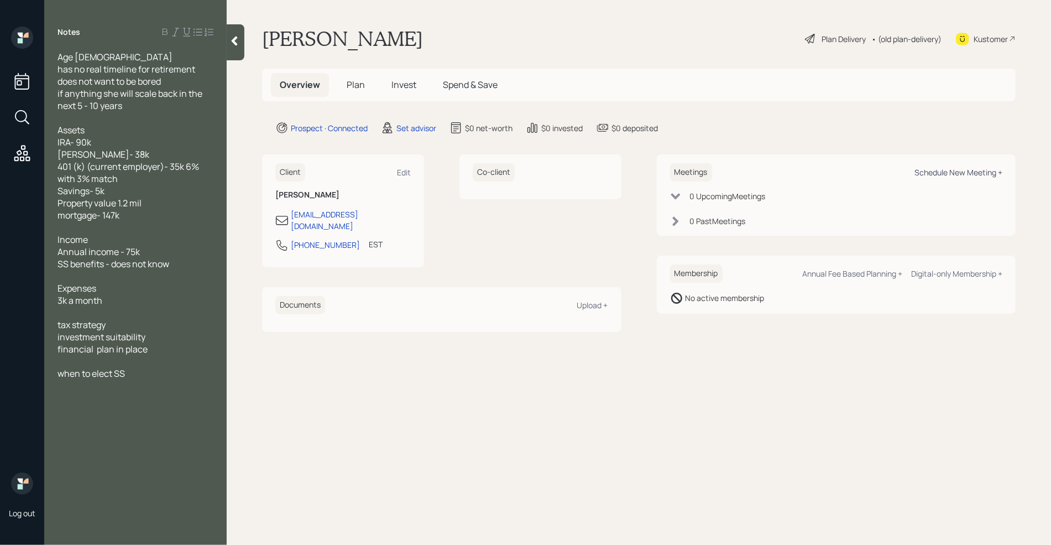 Image resolution: width=1051 pixels, height=545 pixels. What do you see at coordinates (81, 325) in the screenshot?
I see `span: tax strategy` at bounding box center [81, 325].